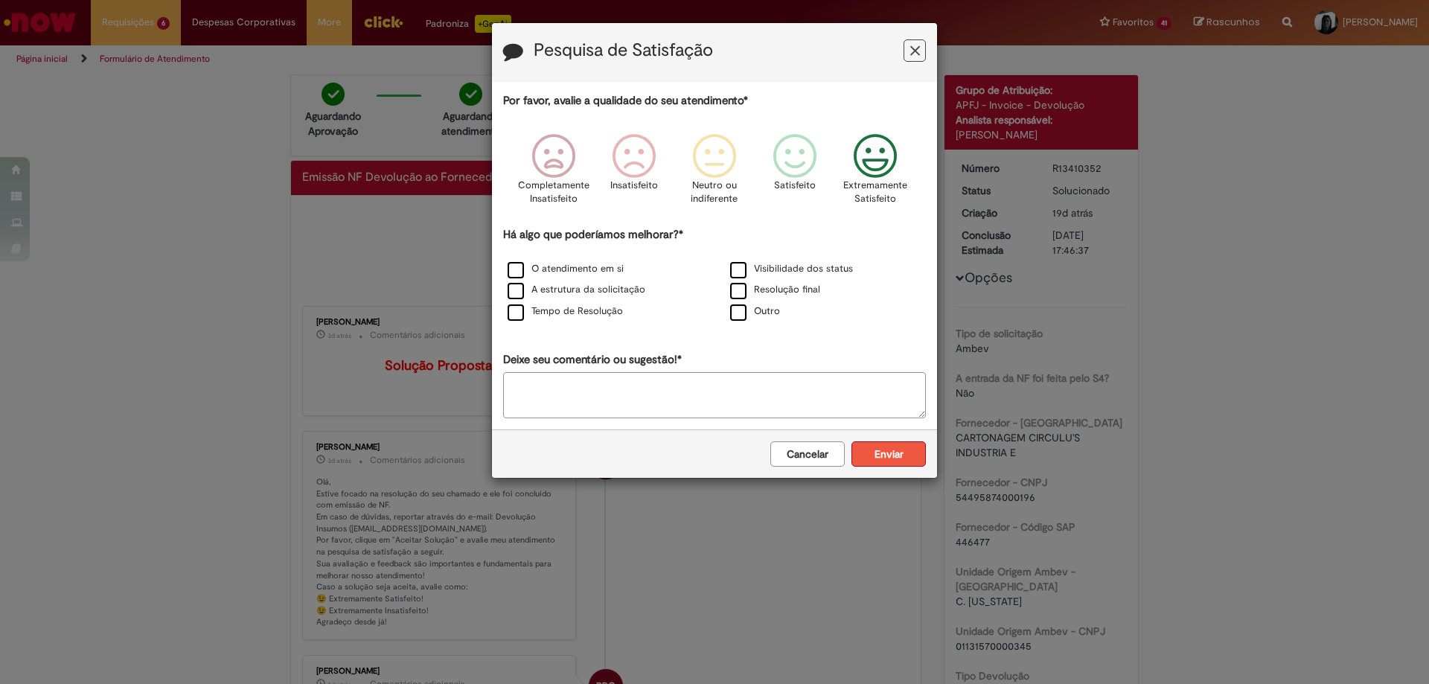 The image size is (1429, 684). Describe the element at coordinates (775, 289) in the screenshot. I see `label: Resolução final` at that location.